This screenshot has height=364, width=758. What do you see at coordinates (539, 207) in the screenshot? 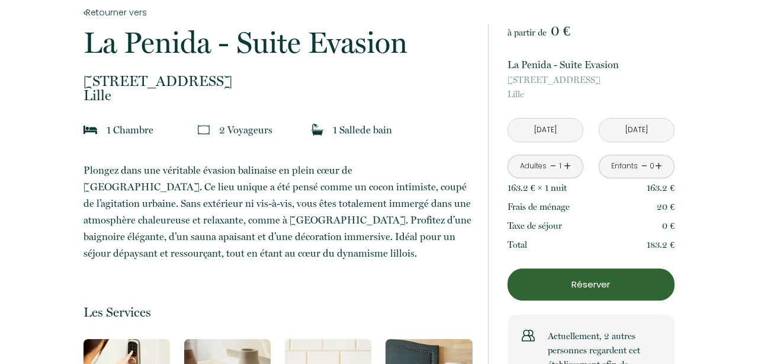
I see `p: Frais de ménage` at bounding box center [539, 207].